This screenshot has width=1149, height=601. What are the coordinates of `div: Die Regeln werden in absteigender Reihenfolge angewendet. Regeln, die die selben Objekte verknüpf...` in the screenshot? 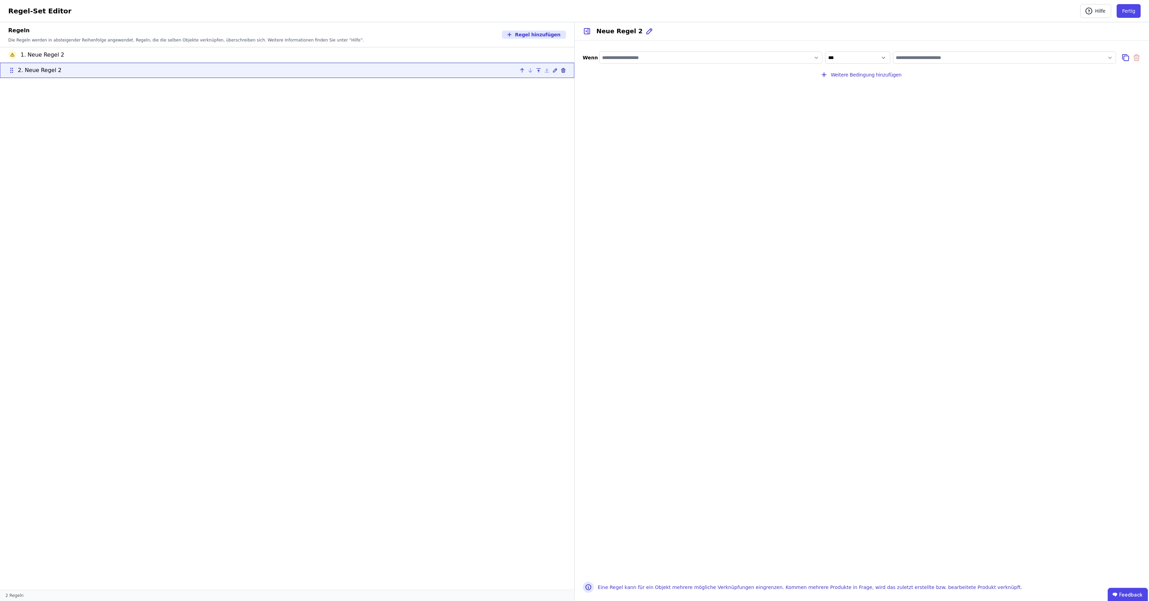 It's located at (186, 40).